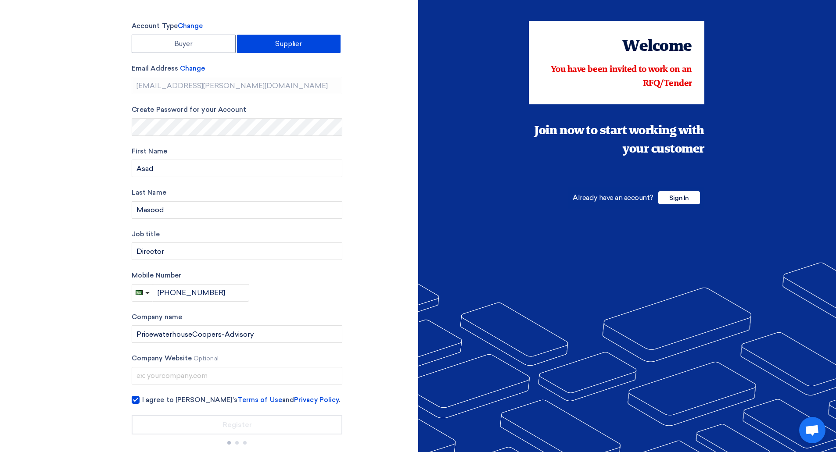 Image resolution: width=836 pixels, height=452 pixels. Describe the element at coordinates (679, 198) in the screenshot. I see `span: Sign In` at that location.